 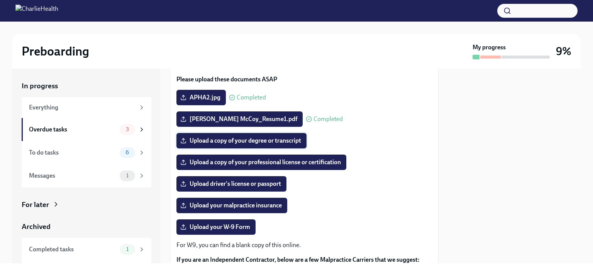 I want to click on strong: Please upload these documents ASAP, so click(x=227, y=79).